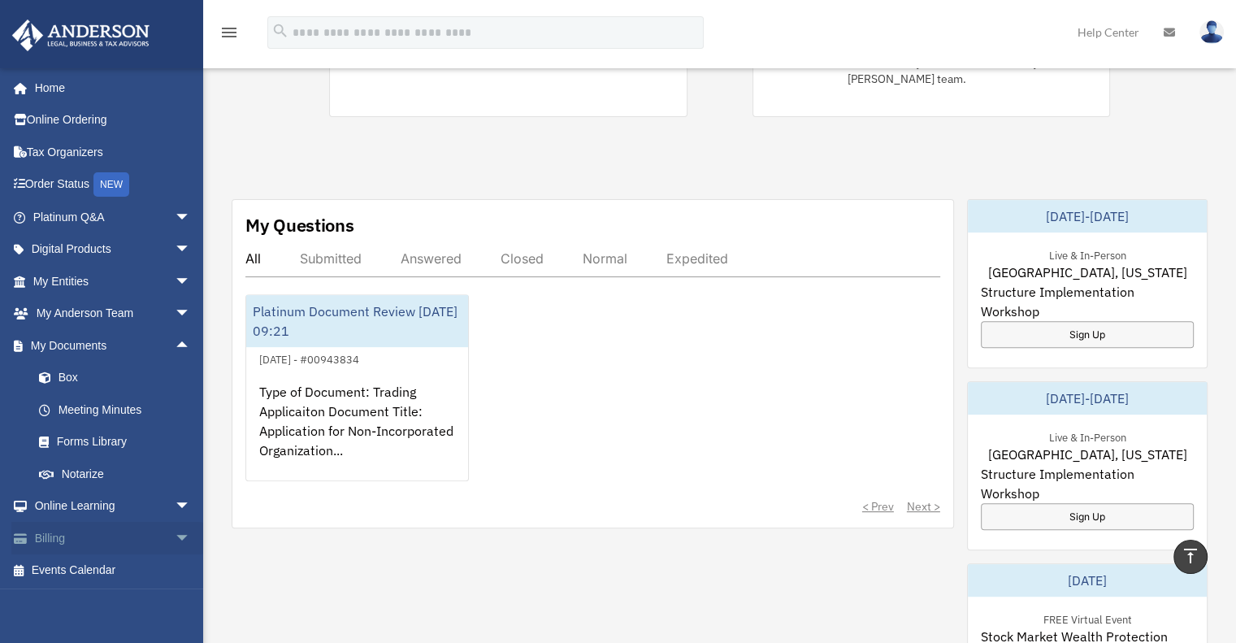 The height and width of the screenshot is (643, 1236). Describe the element at coordinates (280, 31) in the screenshot. I see `i: search` at that location.